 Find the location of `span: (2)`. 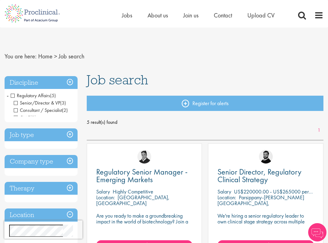

span: (2) is located at coordinates (65, 110).